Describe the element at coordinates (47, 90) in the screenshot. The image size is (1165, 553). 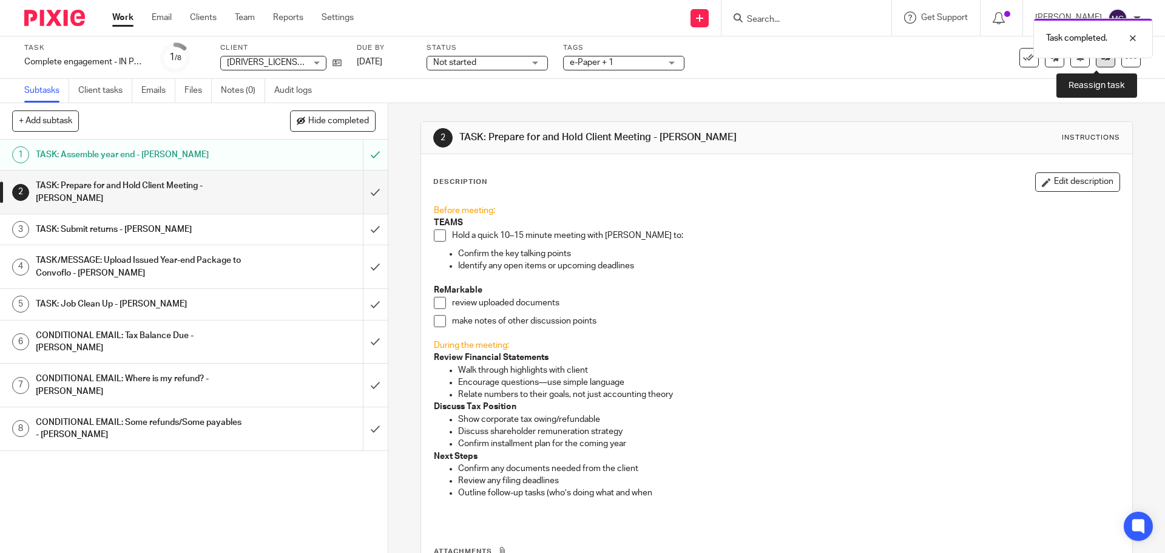
I see `a: Subtasks` at that location.